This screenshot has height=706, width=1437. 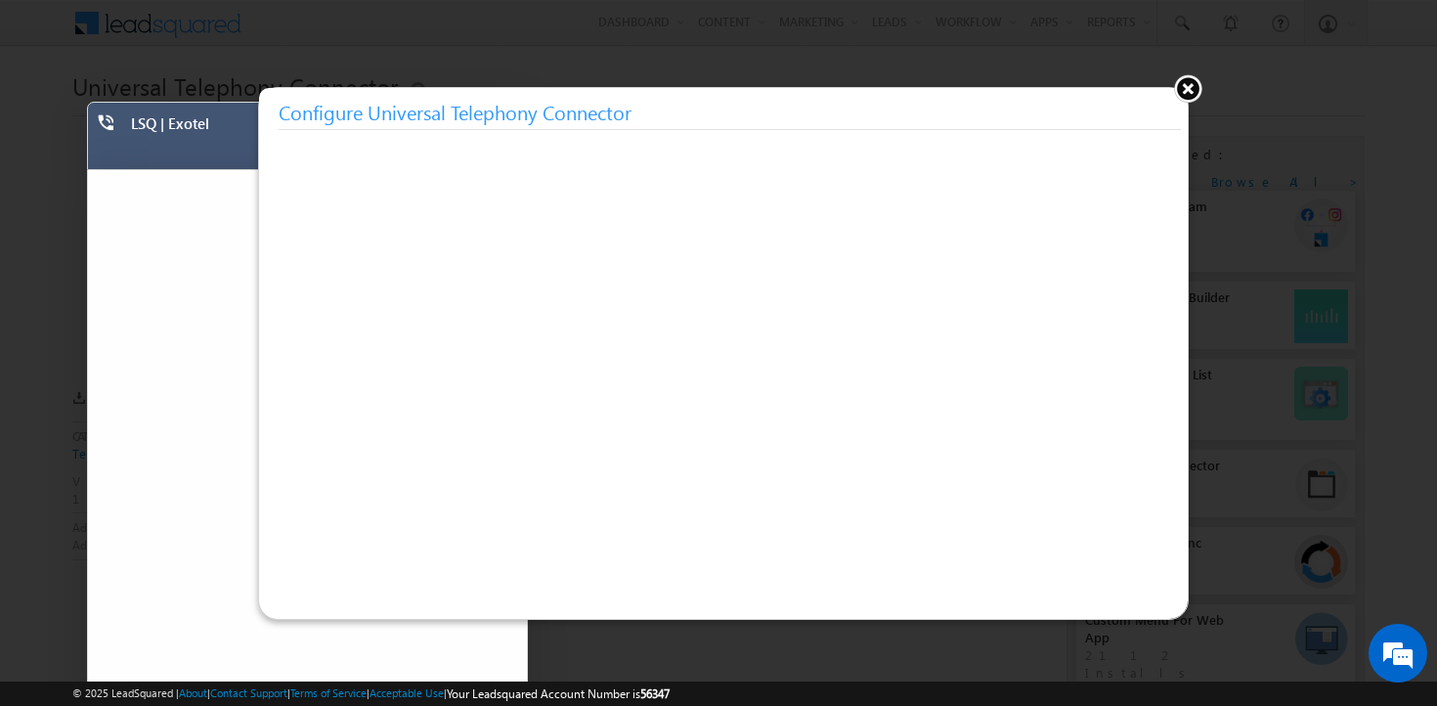 What do you see at coordinates (370, 693) in the screenshot?
I see `span: © 2025 LeadSquared | | | | |` at bounding box center [370, 693].